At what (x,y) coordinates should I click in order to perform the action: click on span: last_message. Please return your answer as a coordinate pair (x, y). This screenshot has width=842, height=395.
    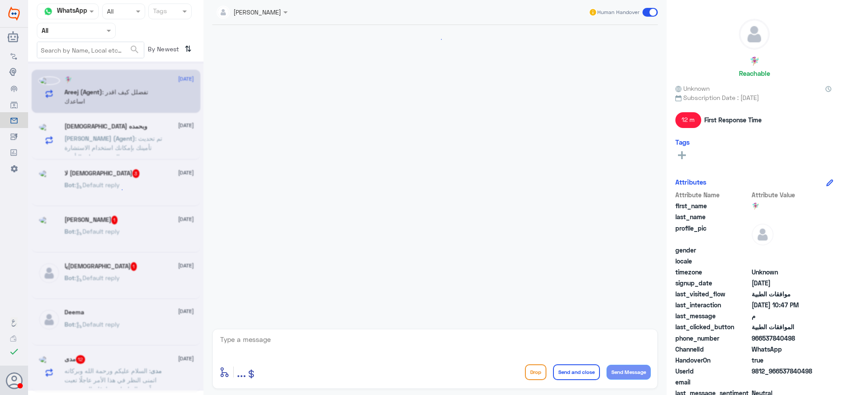
    Looking at the image, I should click on (712, 316).